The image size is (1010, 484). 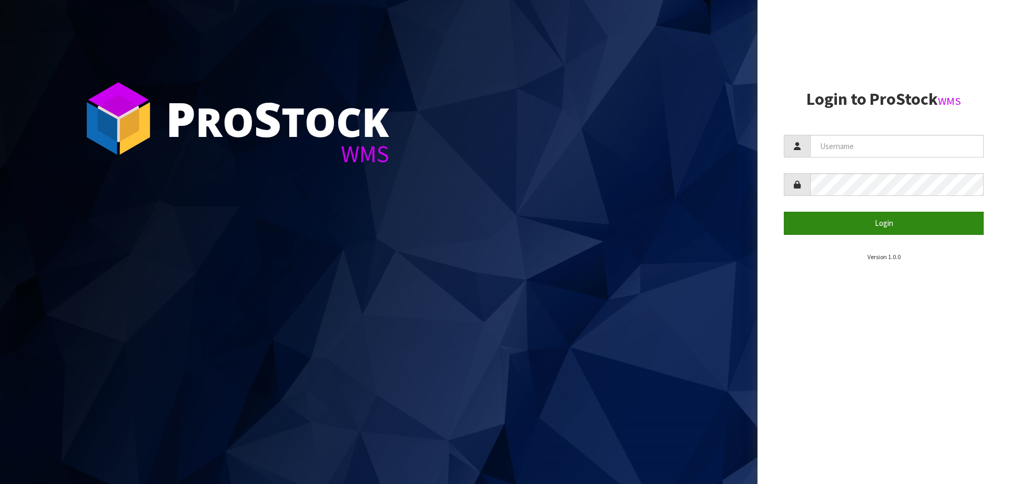 I want to click on h2: Login to ProStock, so click(x=884, y=99).